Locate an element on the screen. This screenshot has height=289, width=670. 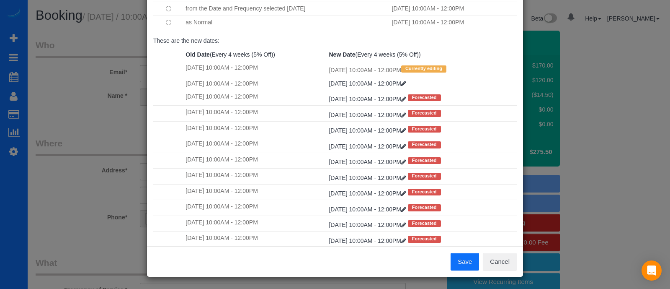
div: Open Intercom Messenger is located at coordinates (652, 270).